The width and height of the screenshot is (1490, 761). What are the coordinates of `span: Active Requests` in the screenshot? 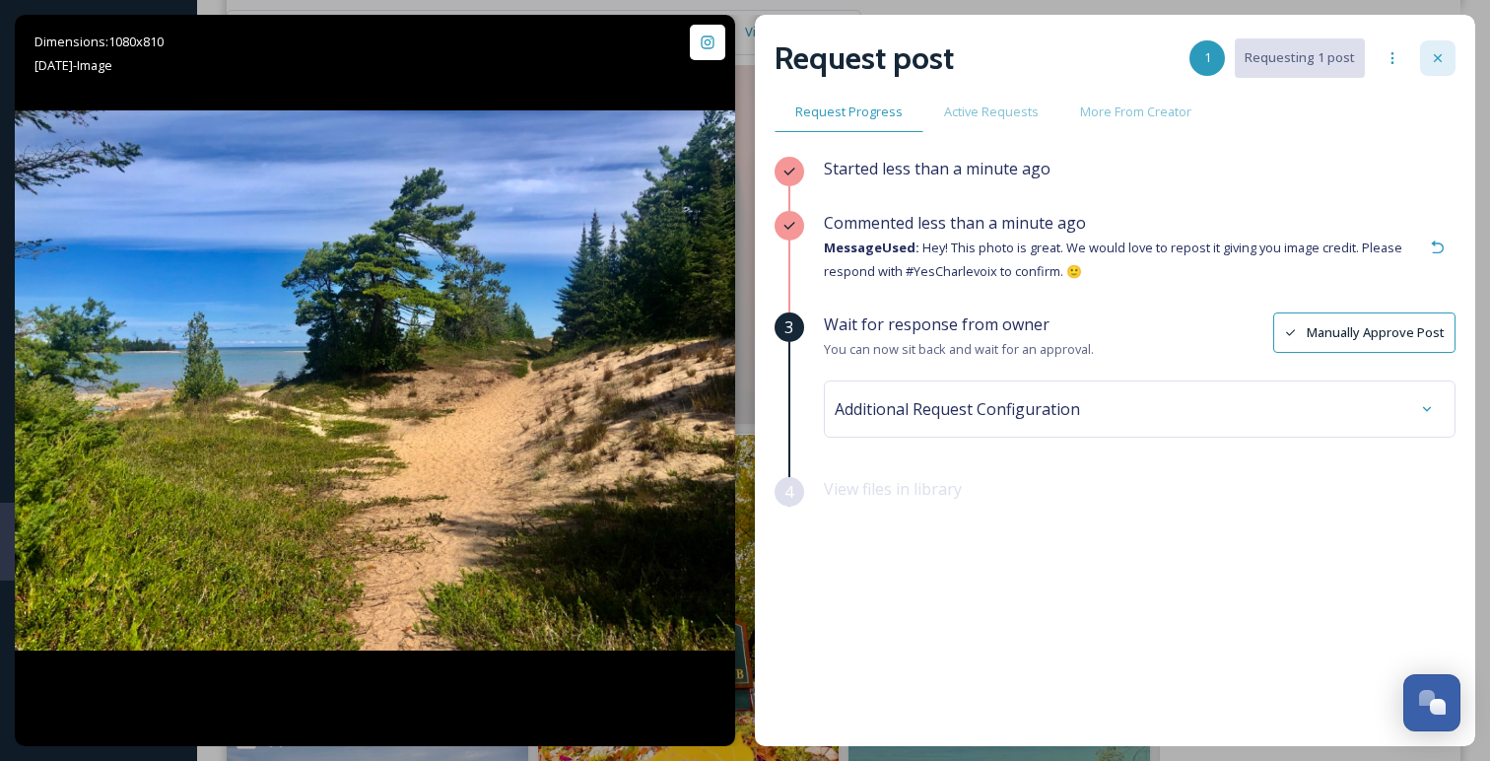 It's located at (991, 111).